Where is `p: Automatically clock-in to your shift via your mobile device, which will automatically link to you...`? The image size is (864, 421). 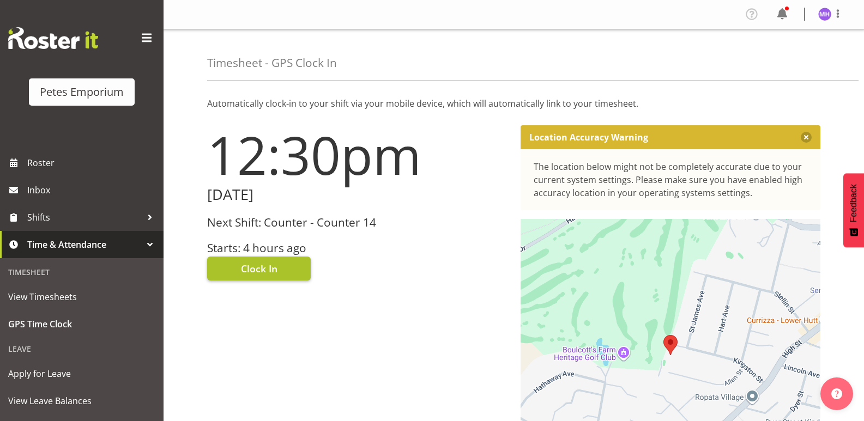 p: Automatically clock-in to your shift via your mobile device, which will automatically link to you... is located at coordinates (513, 104).